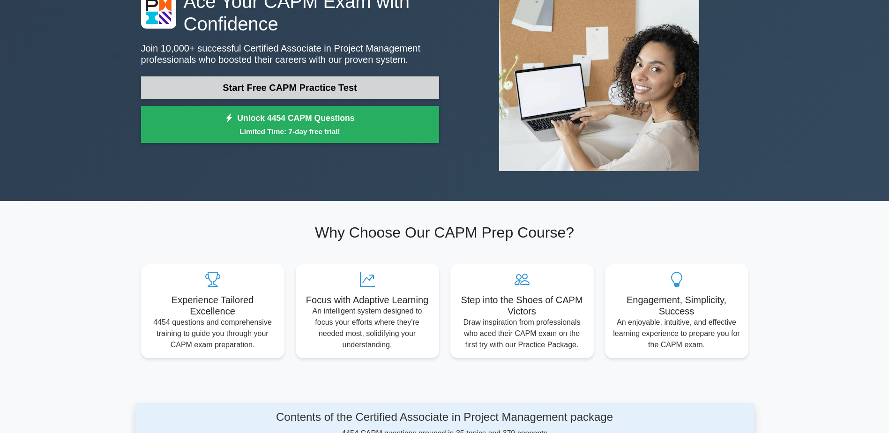  What do you see at coordinates (445, 232) in the screenshot?
I see `h2: Why Choose Our CAPM Prep Course?` at bounding box center [445, 232].